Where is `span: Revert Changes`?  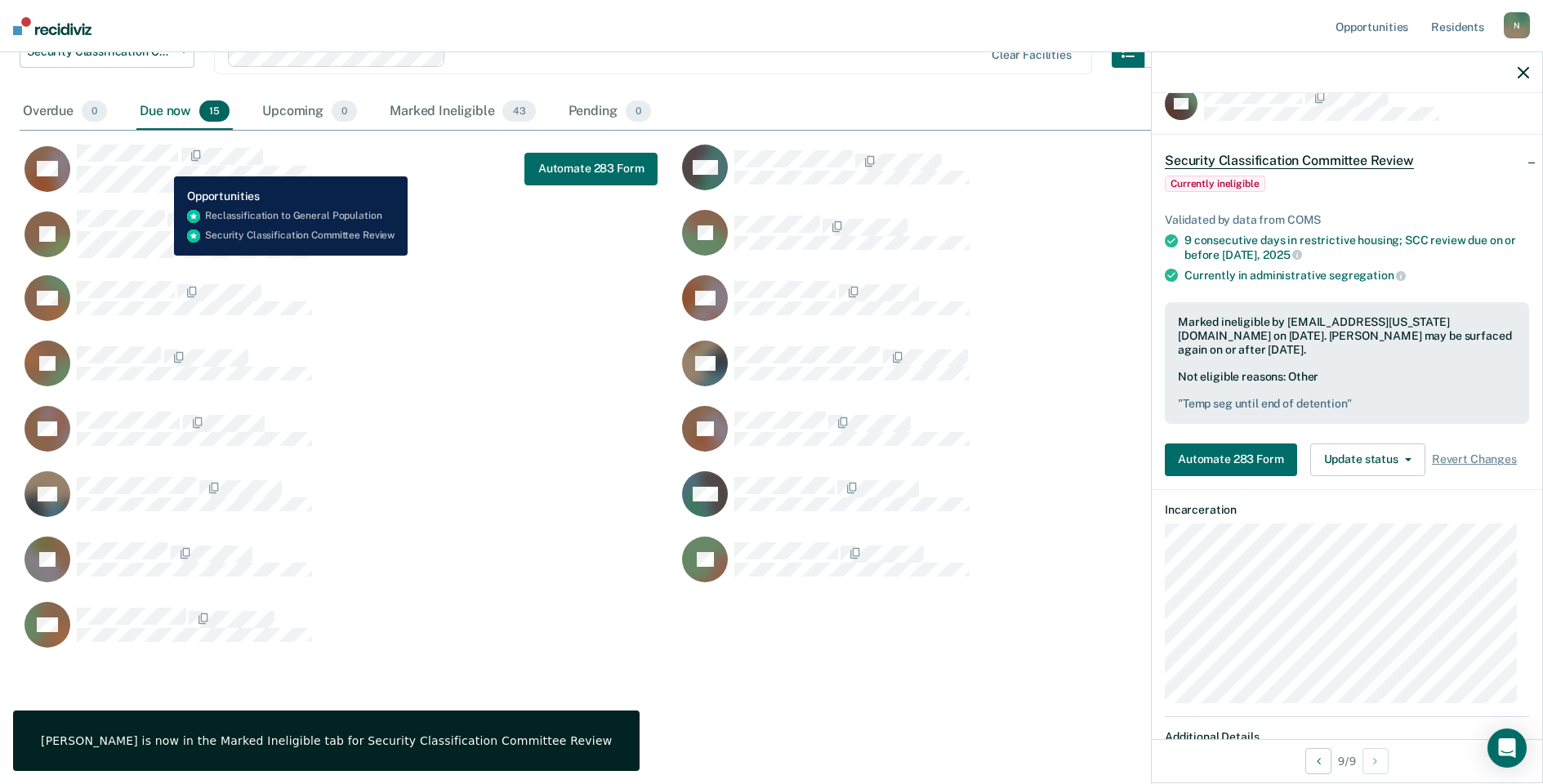
span: Revert Changes is located at coordinates (1474, 459).